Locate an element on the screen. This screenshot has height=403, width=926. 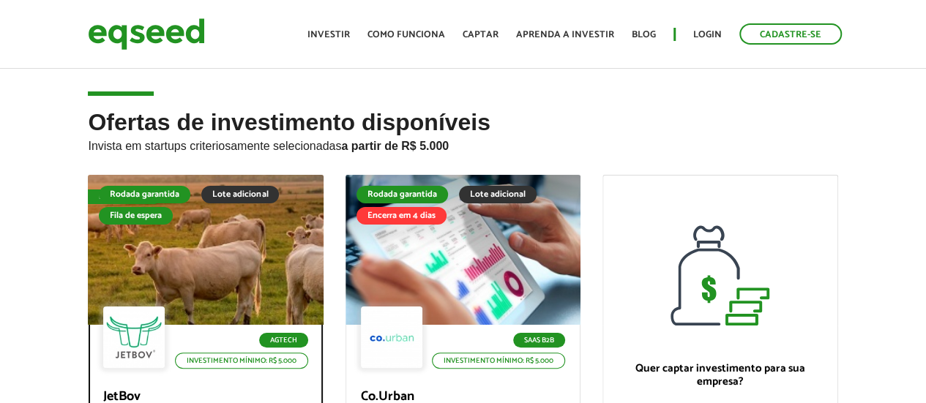
a: Como funciona is located at coordinates (406, 34).